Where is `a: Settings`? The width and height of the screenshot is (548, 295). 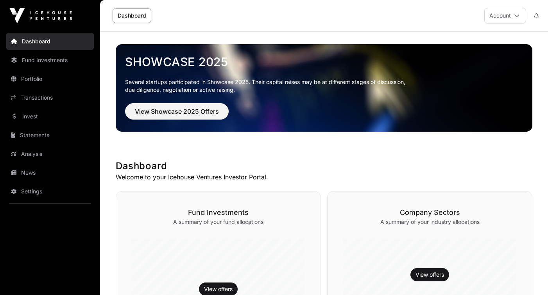
a: Settings is located at coordinates (50, 191).